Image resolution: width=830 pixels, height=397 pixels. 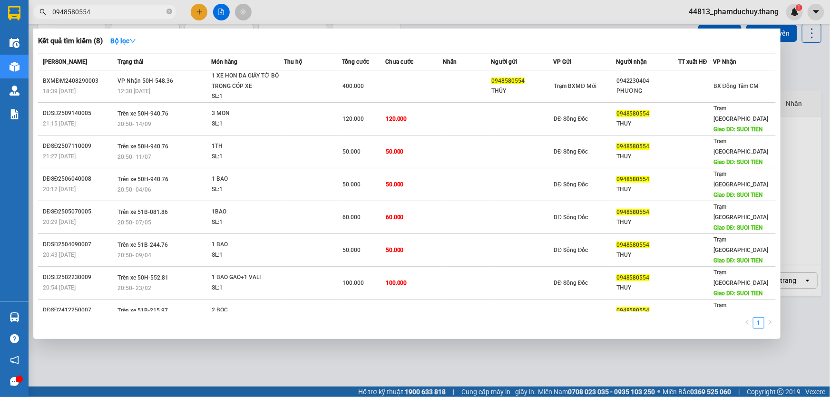 I want to click on img: solution-icon, so click(x=14, y=114).